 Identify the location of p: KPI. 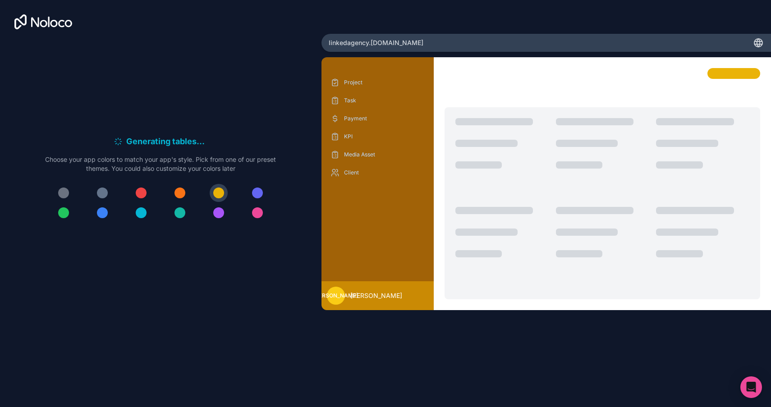
(384, 137).